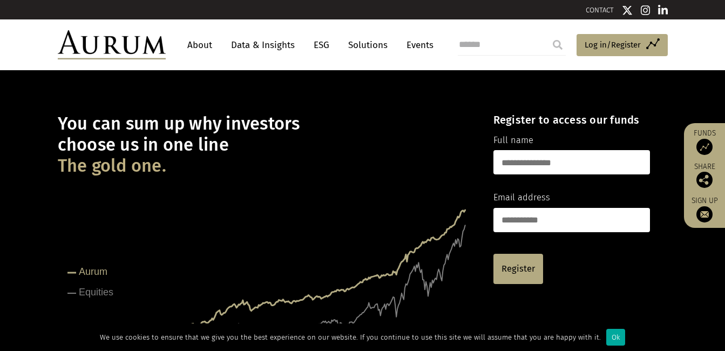 This screenshot has height=351, width=725. What do you see at coordinates (368, 45) in the screenshot?
I see `a: Solutions` at bounding box center [368, 45].